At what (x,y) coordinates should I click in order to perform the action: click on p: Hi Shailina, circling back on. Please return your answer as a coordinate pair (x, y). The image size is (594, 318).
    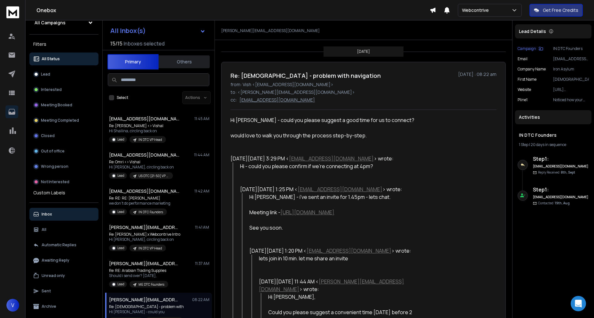
    Looking at the image, I should click on (138, 131).